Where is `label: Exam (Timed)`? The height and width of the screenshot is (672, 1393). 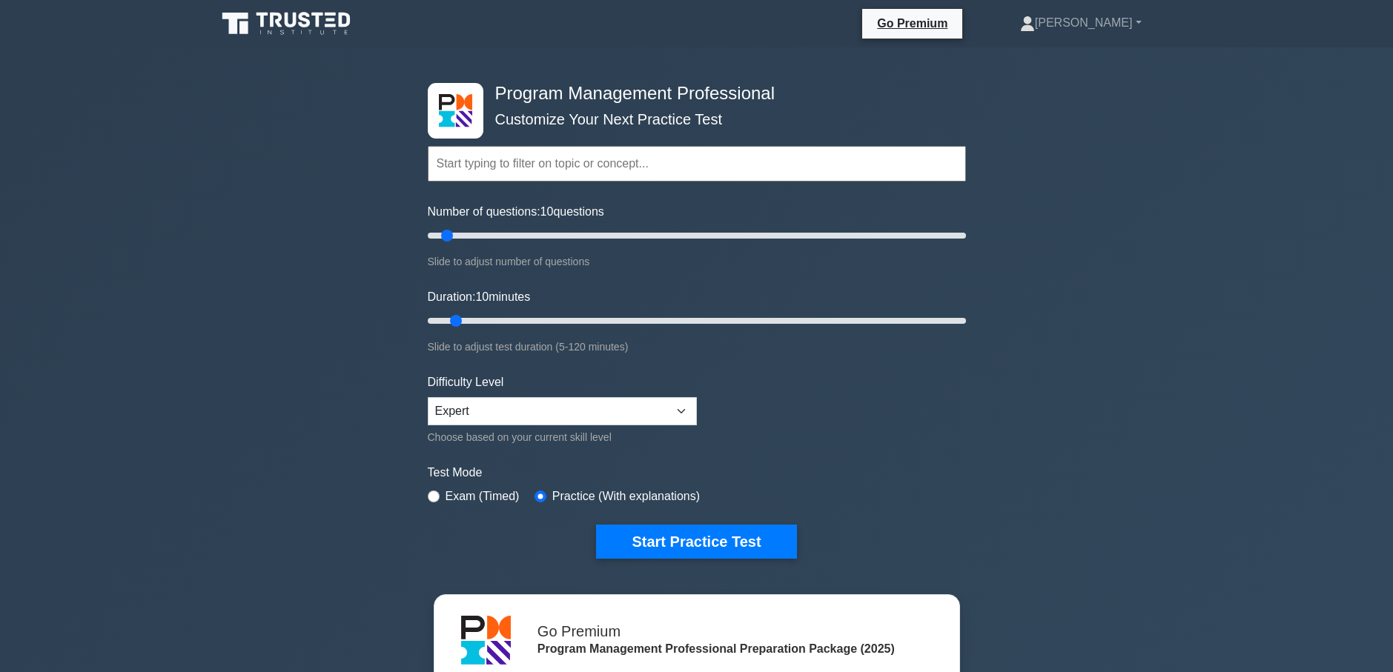 label: Exam (Timed) is located at coordinates (483, 497).